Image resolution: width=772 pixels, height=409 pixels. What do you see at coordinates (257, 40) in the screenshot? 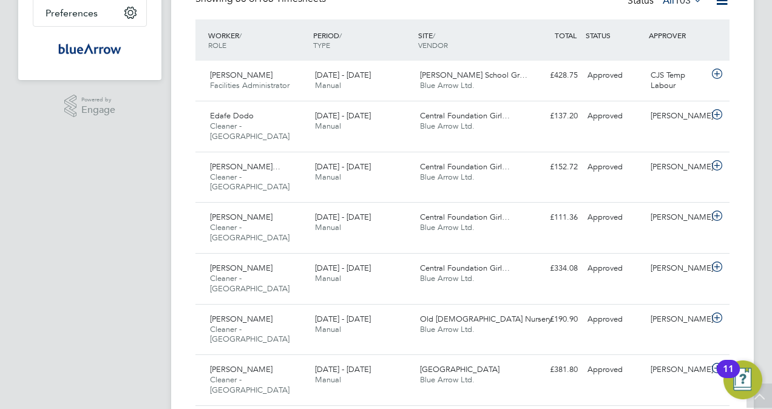
I see `div: WORKER` at bounding box center [257, 40].